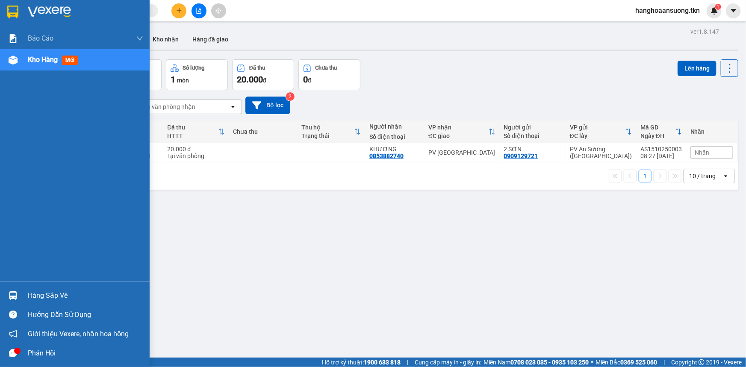 The height and width of the screenshot is (367, 746). What do you see at coordinates (361, 363) in the screenshot?
I see `span: Hỗ trợ kỹ thuật:` at bounding box center [361, 363].